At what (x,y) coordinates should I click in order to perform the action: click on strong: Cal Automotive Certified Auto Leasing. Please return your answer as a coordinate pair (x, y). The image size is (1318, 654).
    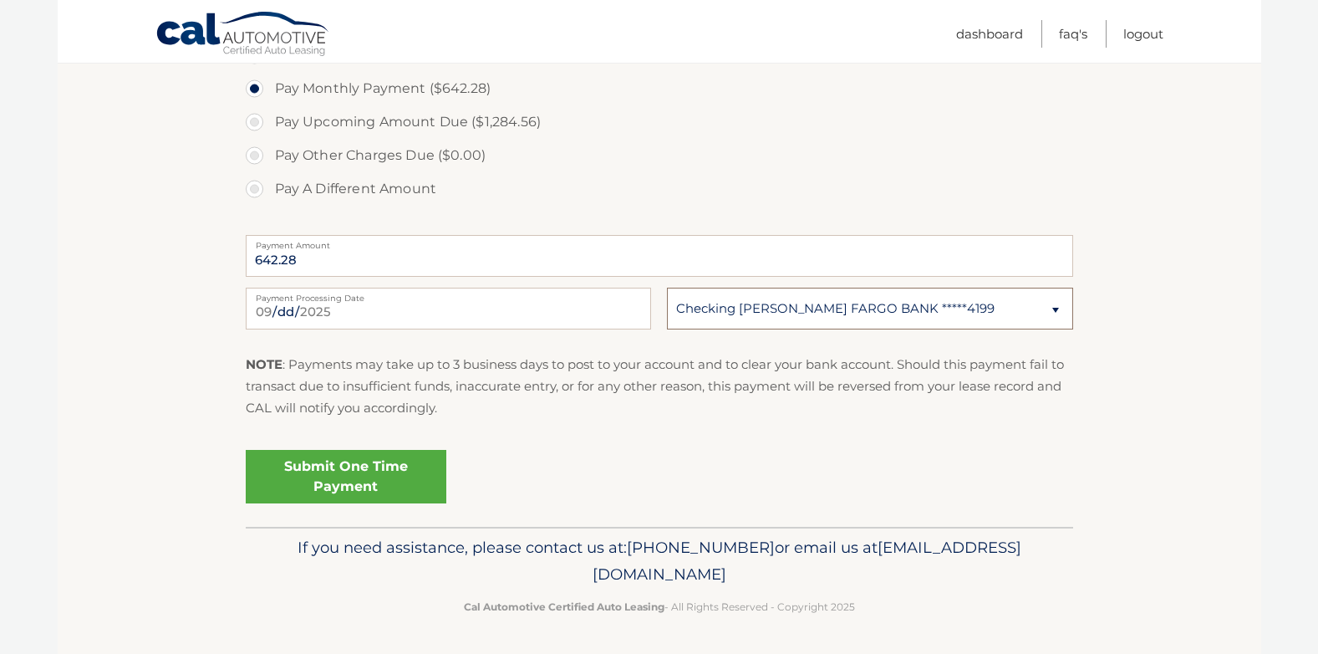
    Looking at the image, I should click on (564, 606).